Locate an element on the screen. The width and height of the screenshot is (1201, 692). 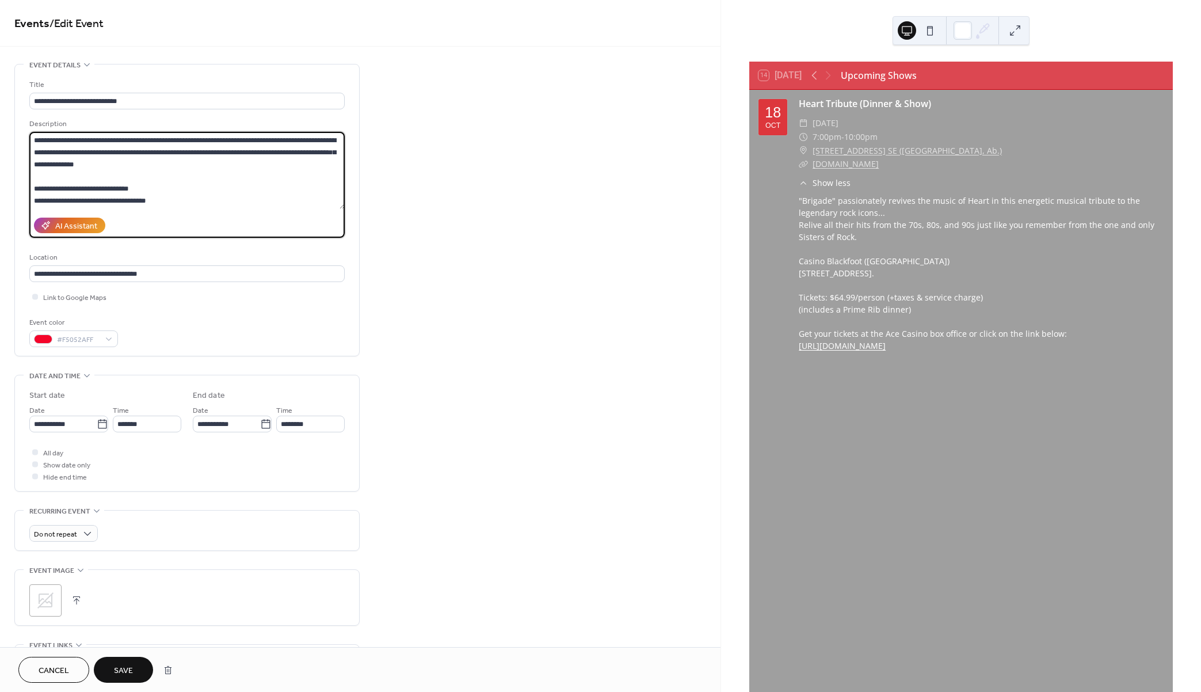
button: Save is located at coordinates (123, 669).